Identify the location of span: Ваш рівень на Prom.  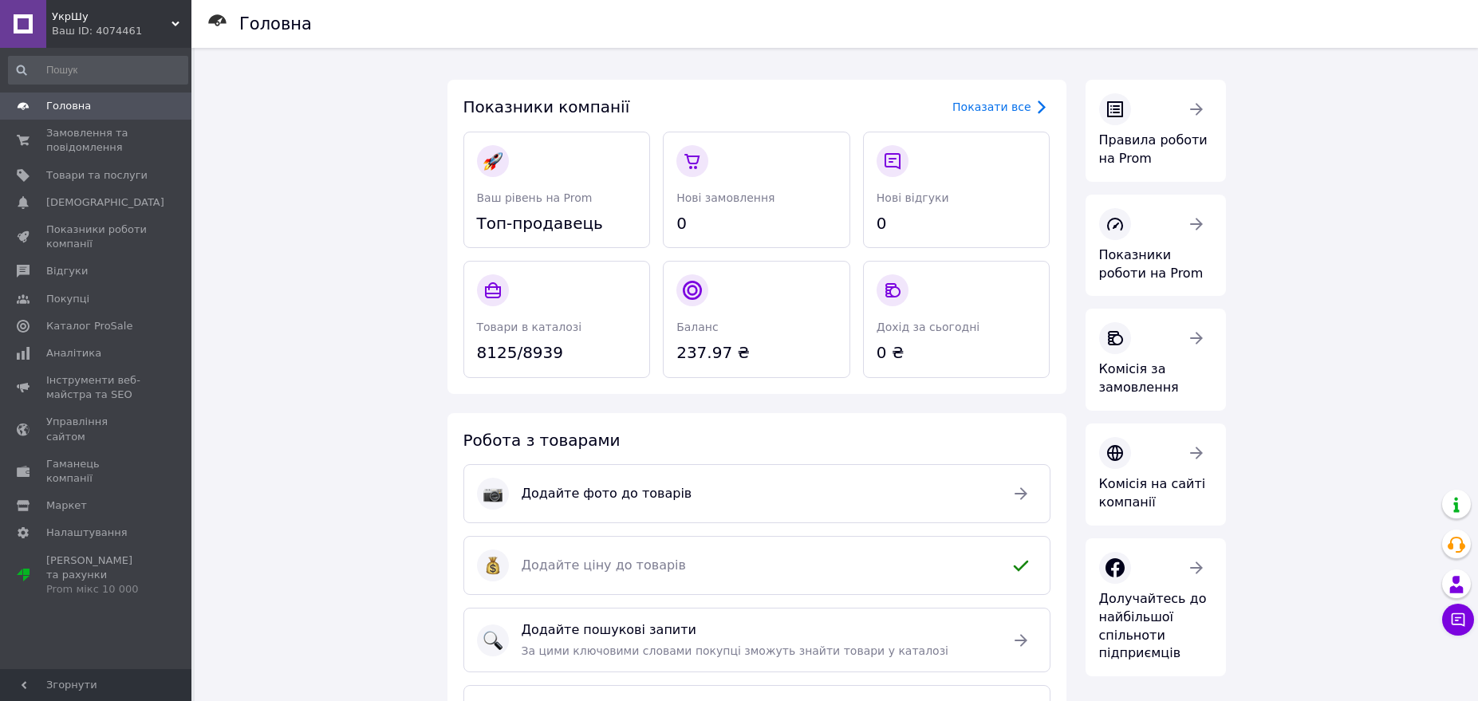
(534, 198).